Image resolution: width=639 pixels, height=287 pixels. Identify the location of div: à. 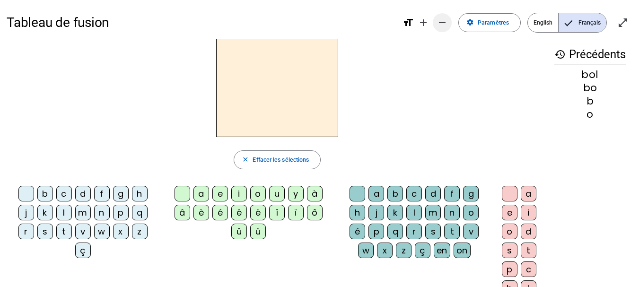
(314, 193).